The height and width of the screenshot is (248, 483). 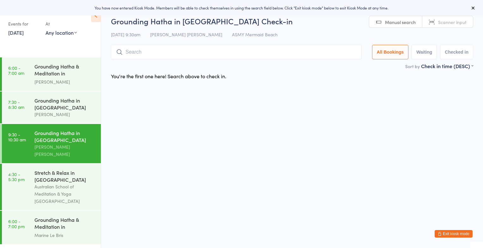 What do you see at coordinates (424, 52) in the screenshot?
I see `button: Waiting` at bounding box center [424, 52].